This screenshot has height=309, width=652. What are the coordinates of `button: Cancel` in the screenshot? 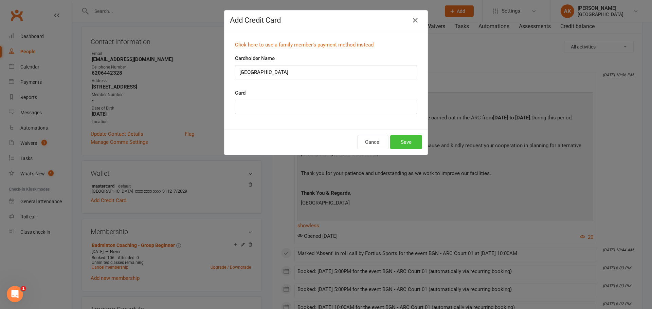 It's located at (373, 142).